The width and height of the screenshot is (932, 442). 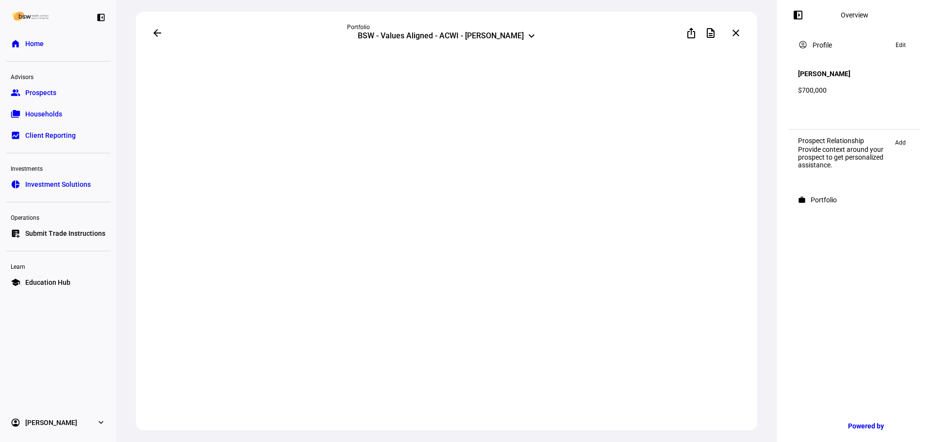 I want to click on a: pie_chartInvestment Solutions, so click(x=58, y=184).